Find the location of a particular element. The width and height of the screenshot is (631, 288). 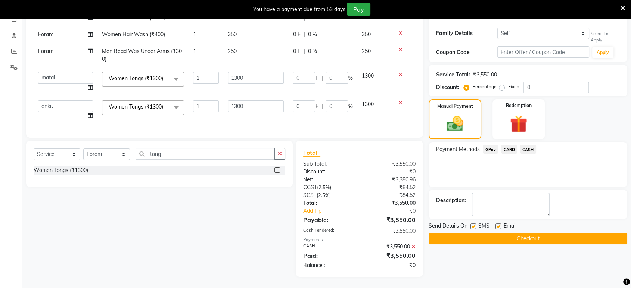

div: Payable: is located at coordinates (329, 220).